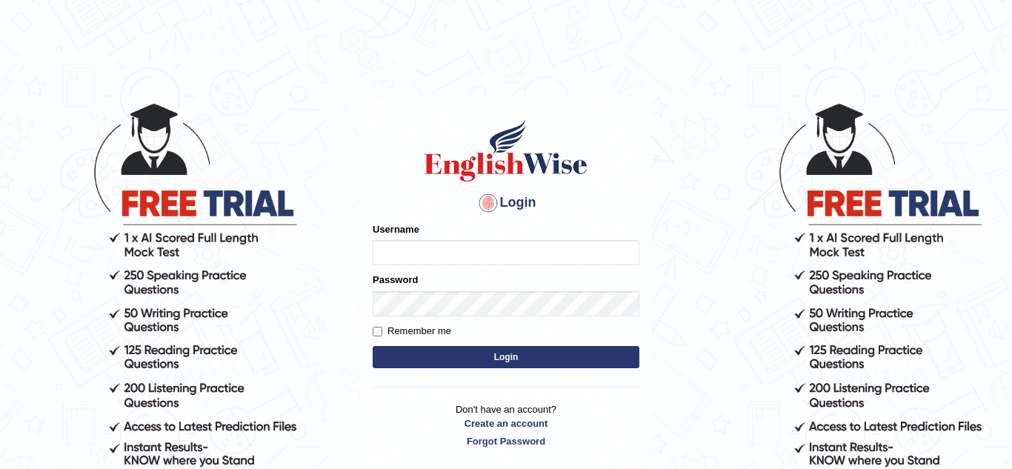  I want to click on a: Forgot Password, so click(506, 441).